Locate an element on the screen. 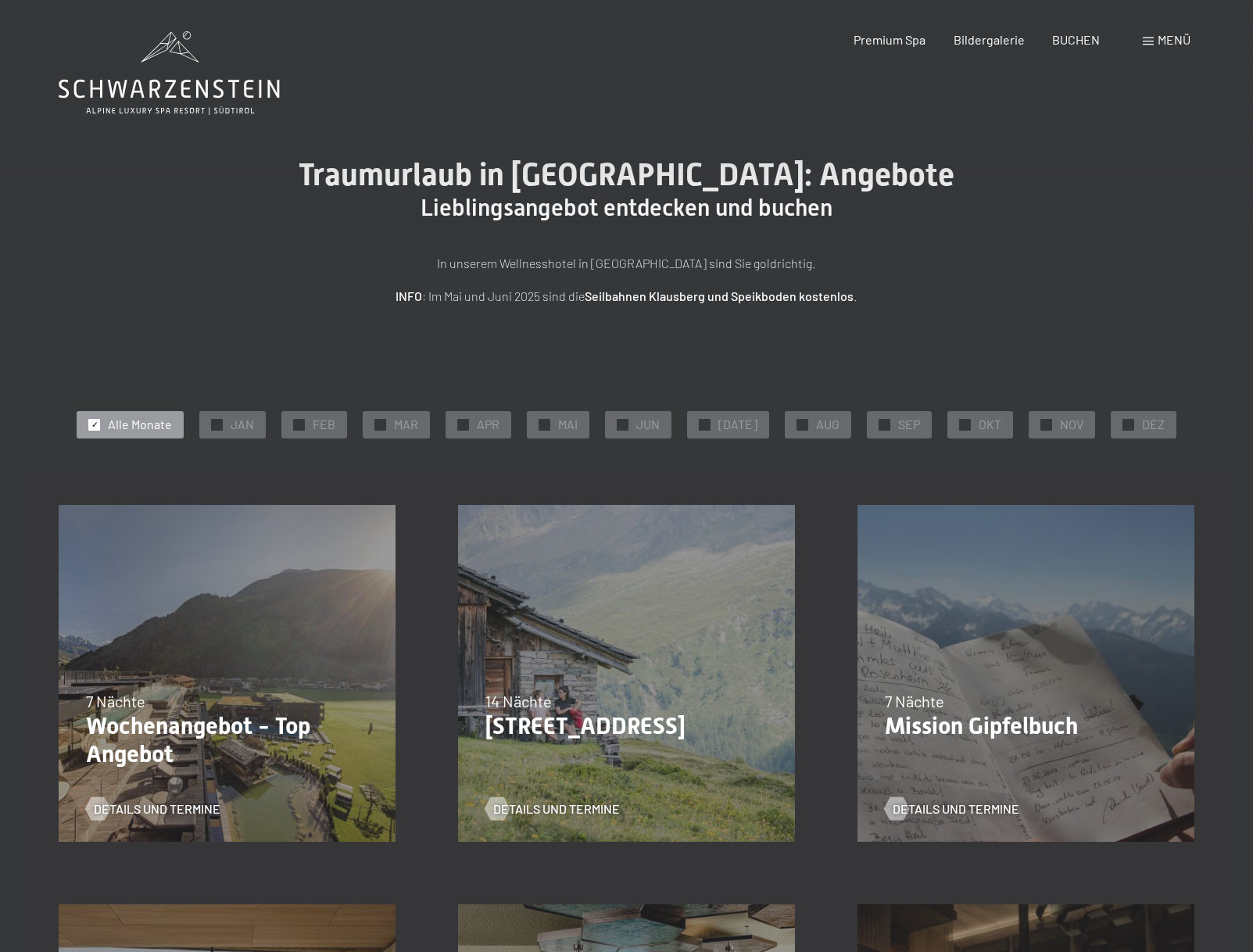 This screenshot has width=1253, height=952. span: APR is located at coordinates (488, 424).